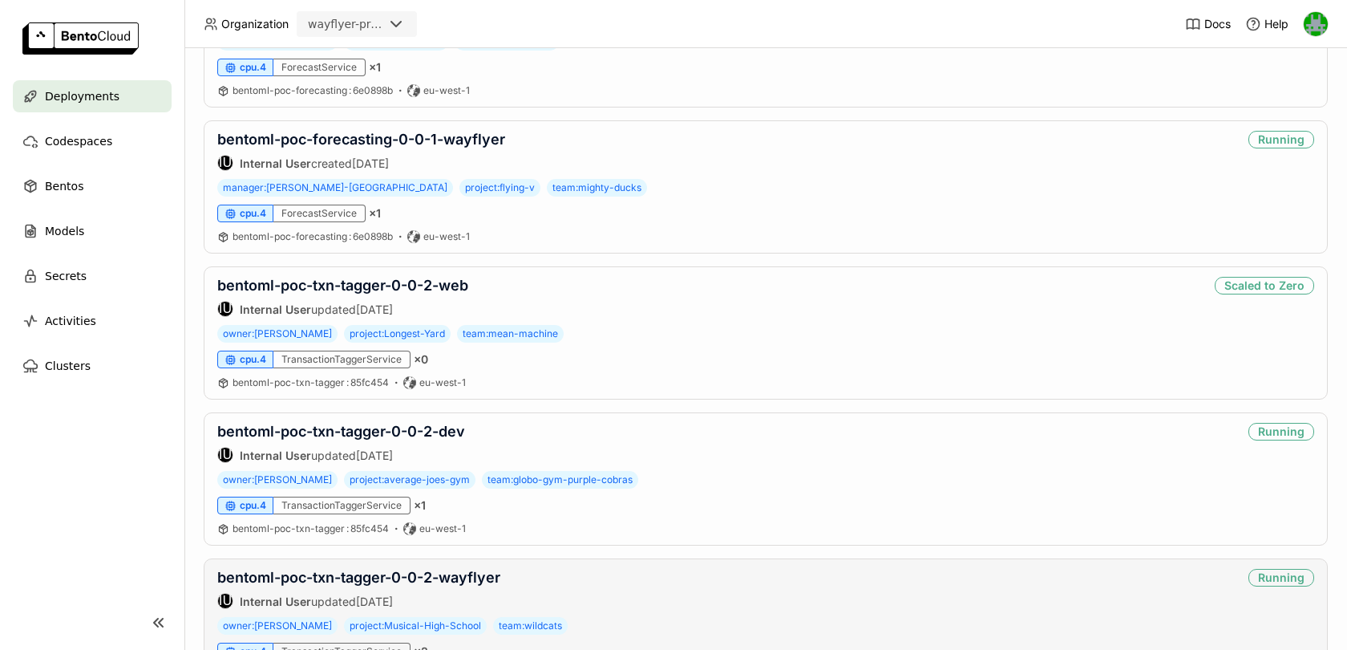  Describe the element at coordinates (1316, 24) in the screenshot. I see `img: Sean Hickey` at that location.